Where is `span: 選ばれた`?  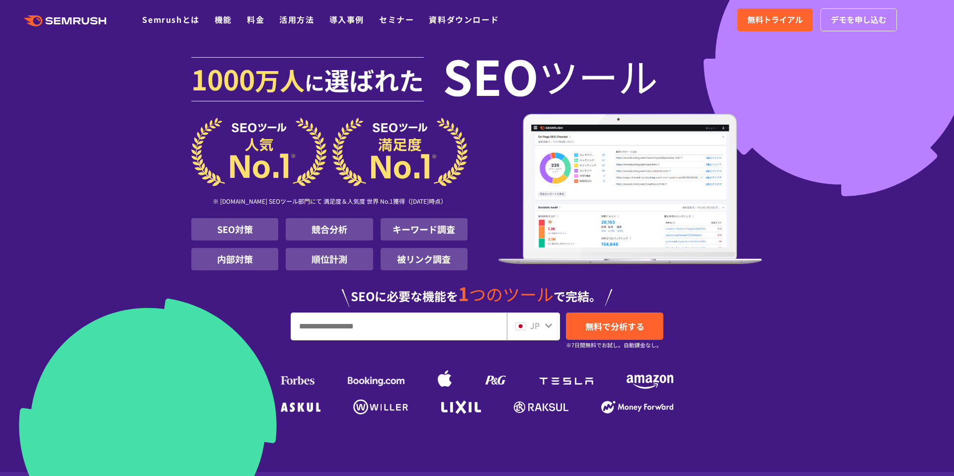
span: 選ばれた is located at coordinates (374, 80).